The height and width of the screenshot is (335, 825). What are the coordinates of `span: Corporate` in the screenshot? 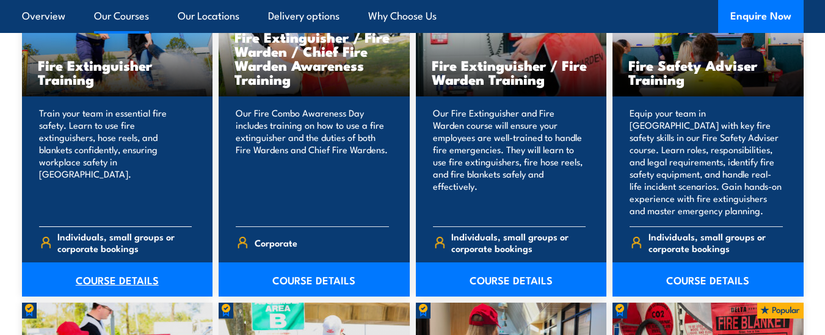 It's located at (276, 243).